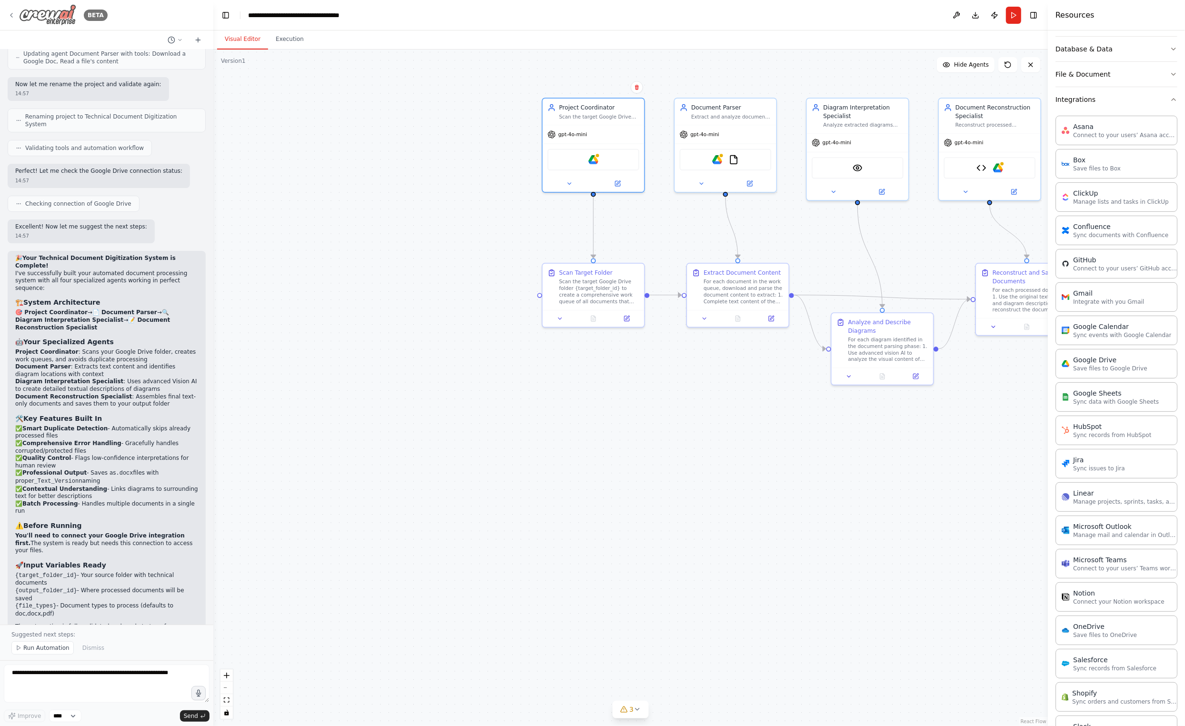 The image size is (1185, 726). Describe the element at coordinates (125, 473) in the screenshot. I see `code: .docx` at that location.